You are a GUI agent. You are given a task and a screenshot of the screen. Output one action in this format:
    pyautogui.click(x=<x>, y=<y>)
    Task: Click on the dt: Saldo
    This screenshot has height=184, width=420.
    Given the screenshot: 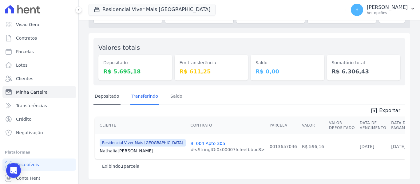 What is the action you would take?
    pyautogui.click(x=288, y=63)
    